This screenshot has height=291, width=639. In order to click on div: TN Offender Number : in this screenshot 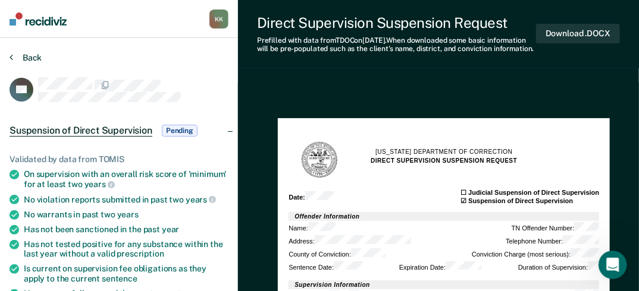, I will do `click(555, 228)`.